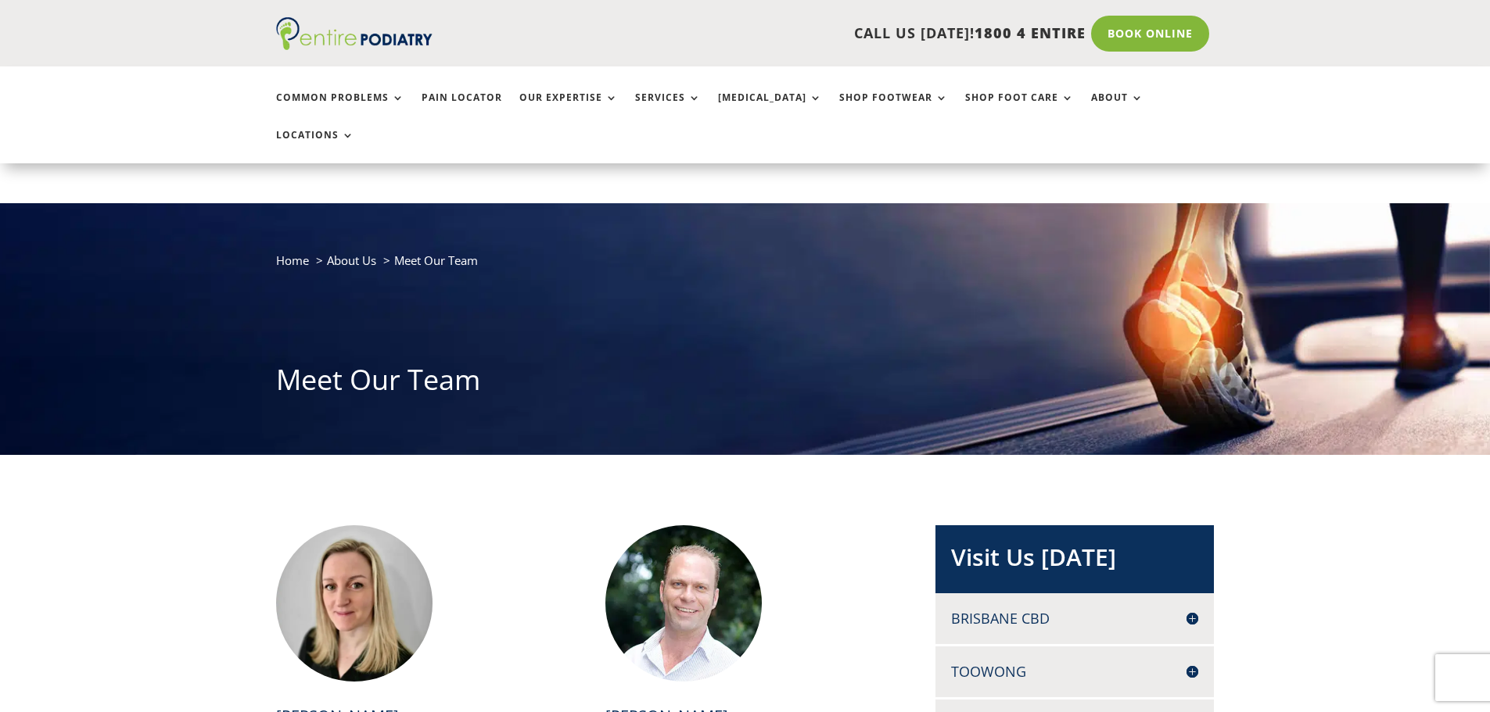 This screenshot has height=712, width=1490. I want to click on span: 1800 4 ENTIRE, so click(1030, 33).